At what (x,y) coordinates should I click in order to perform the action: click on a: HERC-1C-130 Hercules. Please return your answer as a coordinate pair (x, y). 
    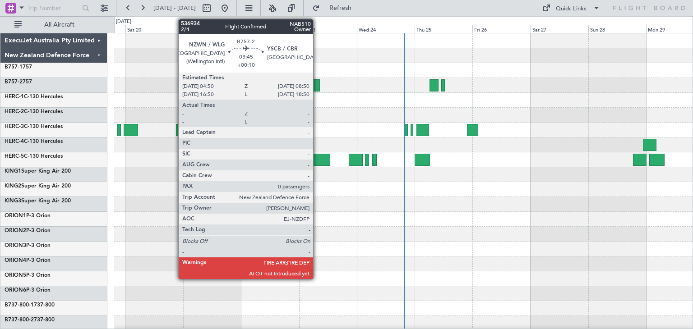
    Looking at the image, I should click on (33, 97).